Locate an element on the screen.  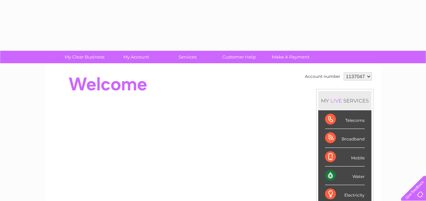
a: My Clear Business is located at coordinates (84, 57).